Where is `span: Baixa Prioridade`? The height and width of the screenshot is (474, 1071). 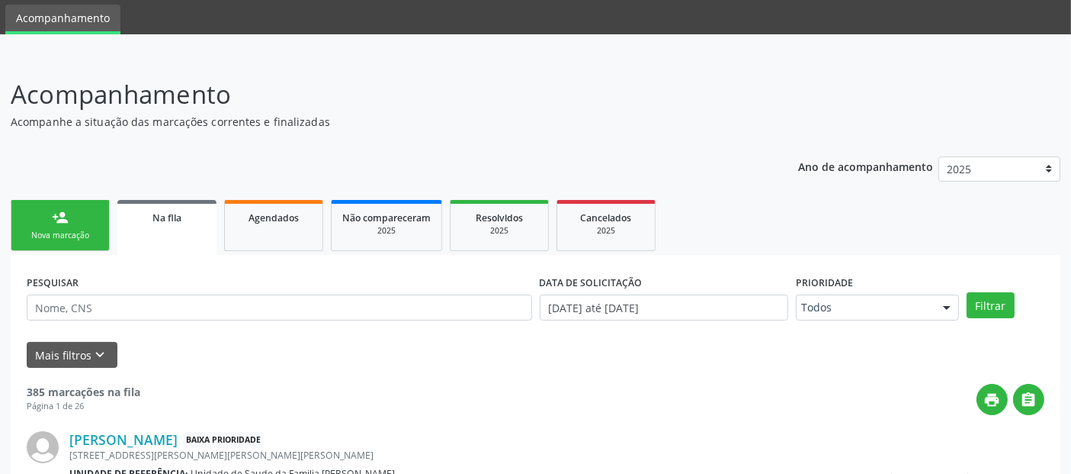 span: Baixa Prioridade is located at coordinates (223, 439).